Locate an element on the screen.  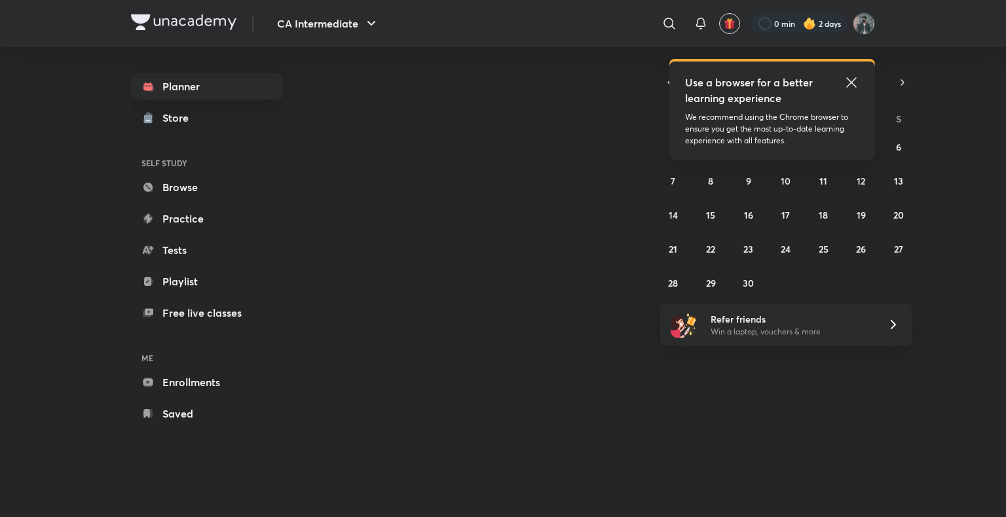
button: September 26, 2025 is located at coordinates (861, 249).